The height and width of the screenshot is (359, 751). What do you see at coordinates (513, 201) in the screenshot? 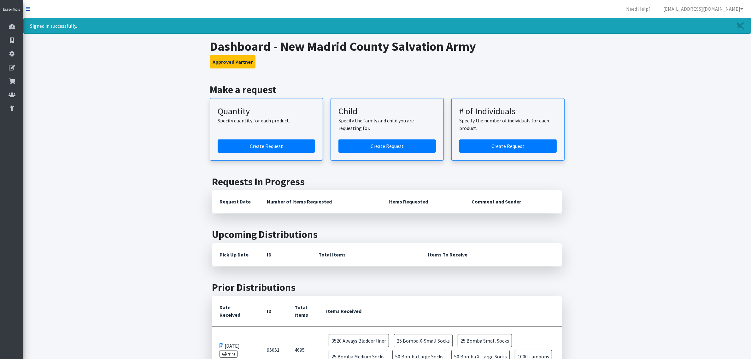
I see `th: Comment and Sender` at bounding box center [513, 201].